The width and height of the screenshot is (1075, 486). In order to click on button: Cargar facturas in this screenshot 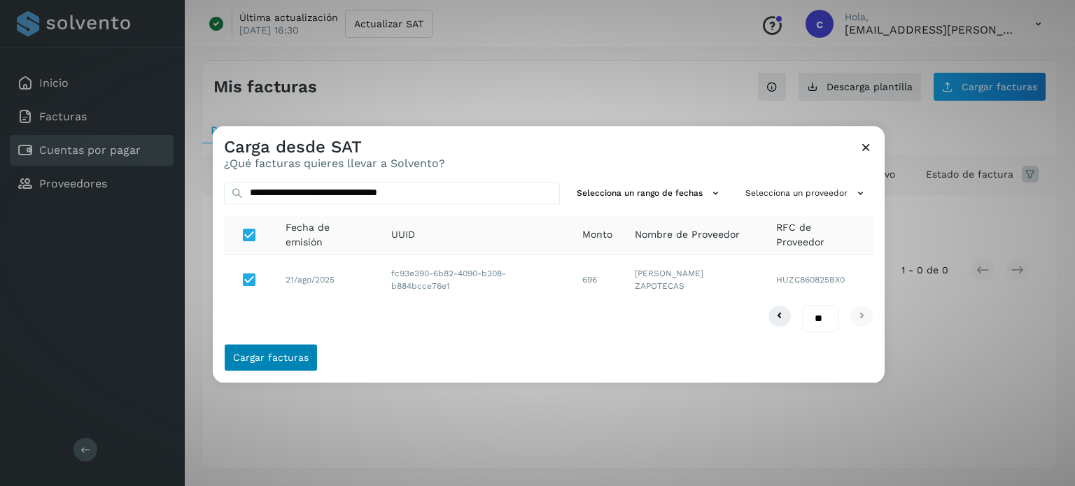, I will do `click(271, 358)`.